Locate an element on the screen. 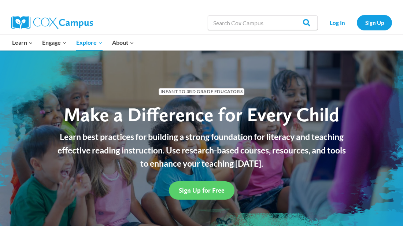  img: Cox Campus is located at coordinates (52, 23).